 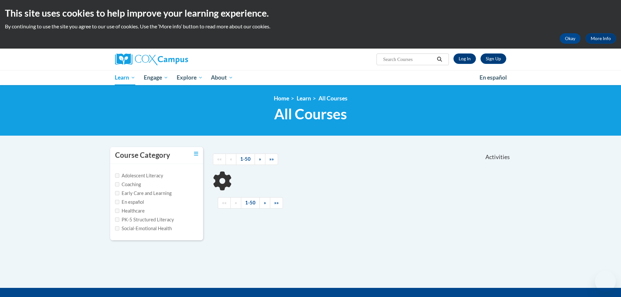 I want to click on span: Explore, so click(x=190, y=78).